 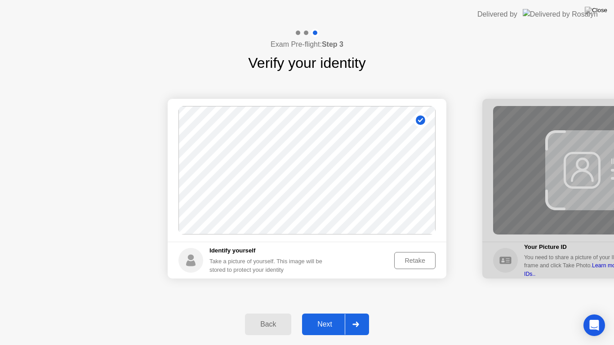 What do you see at coordinates (335, 325) in the screenshot?
I see `button: Next` at bounding box center [335, 325].